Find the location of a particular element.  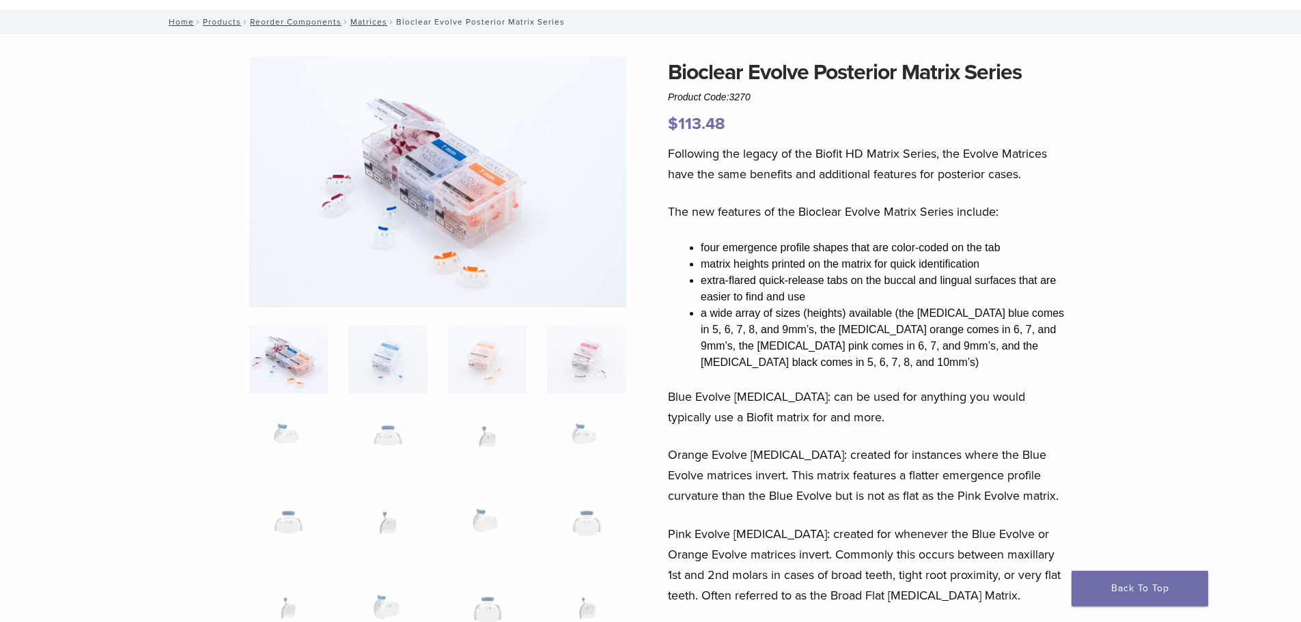

img: Evolve-refills-2 is located at coordinates (438, 182).